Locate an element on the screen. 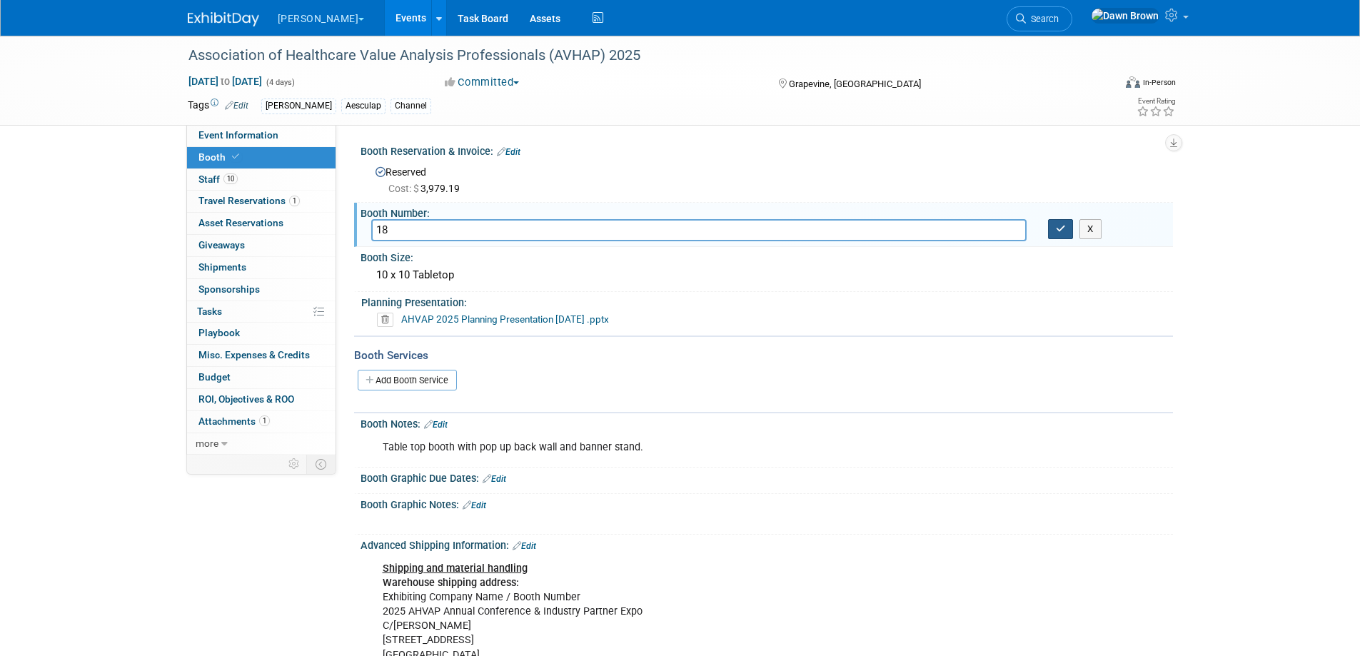 The image size is (1360, 656). div: Aesculap is located at coordinates (363, 106).